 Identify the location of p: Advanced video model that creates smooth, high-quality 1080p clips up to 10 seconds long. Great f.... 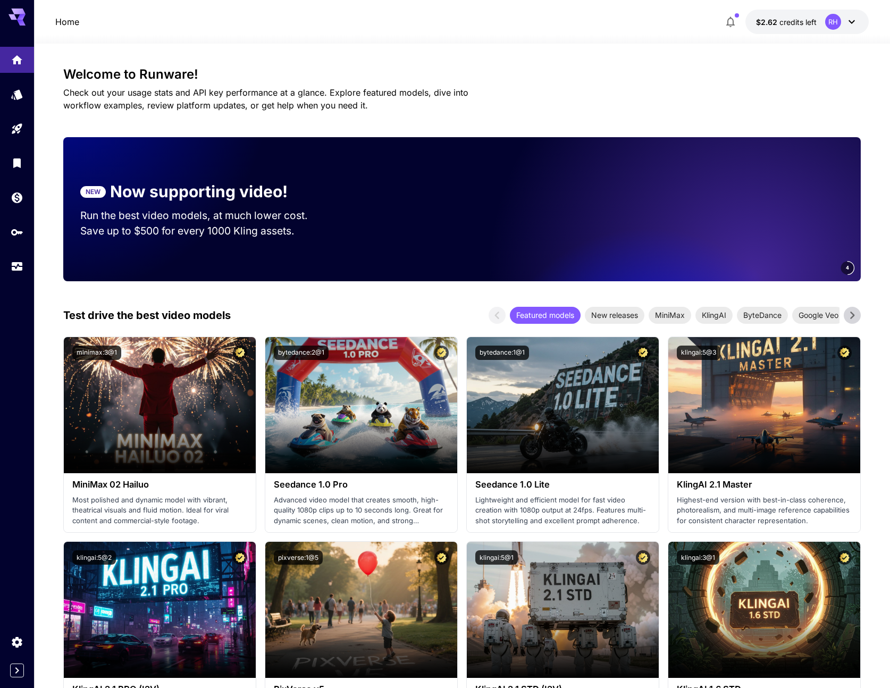
(361, 511).